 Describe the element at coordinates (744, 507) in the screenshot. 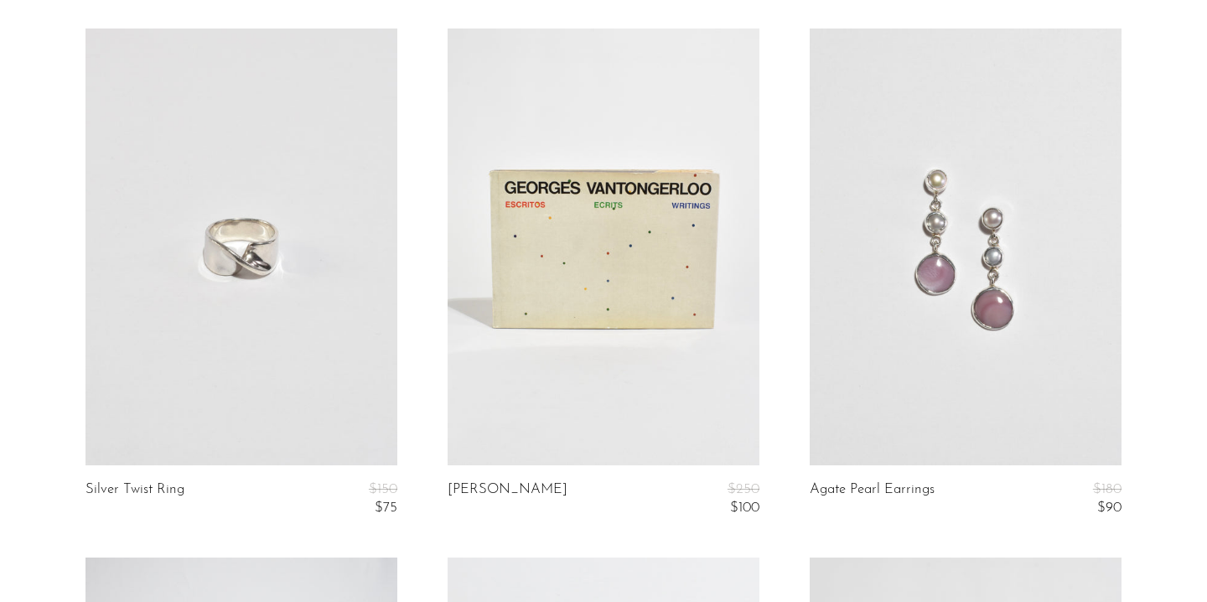

I see `span: $100` at that location.